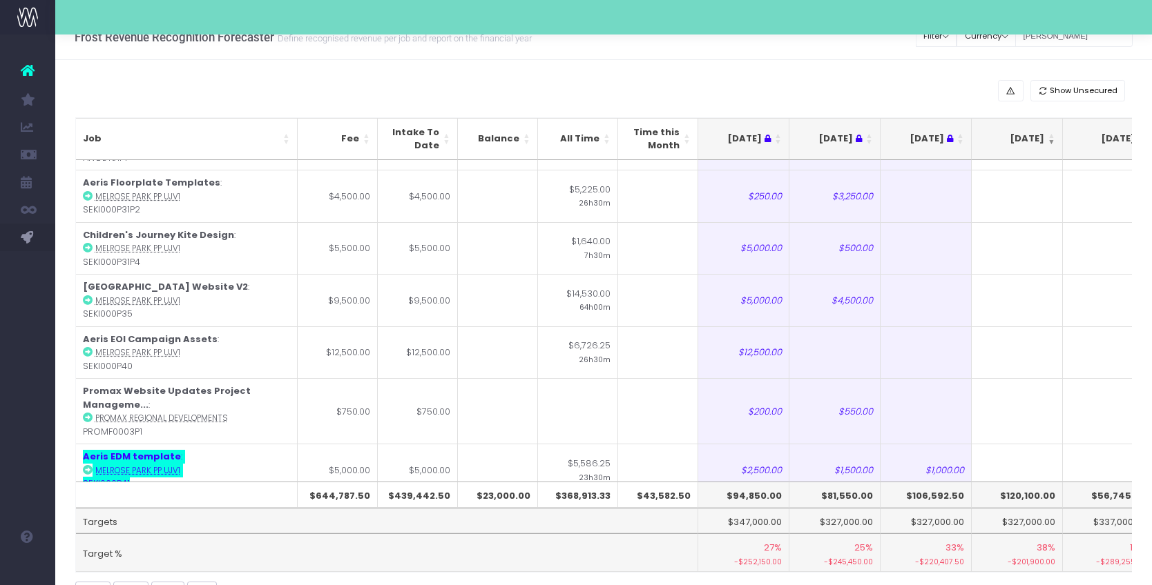  I want to click on td: $6,726.25, so click(578, 353).